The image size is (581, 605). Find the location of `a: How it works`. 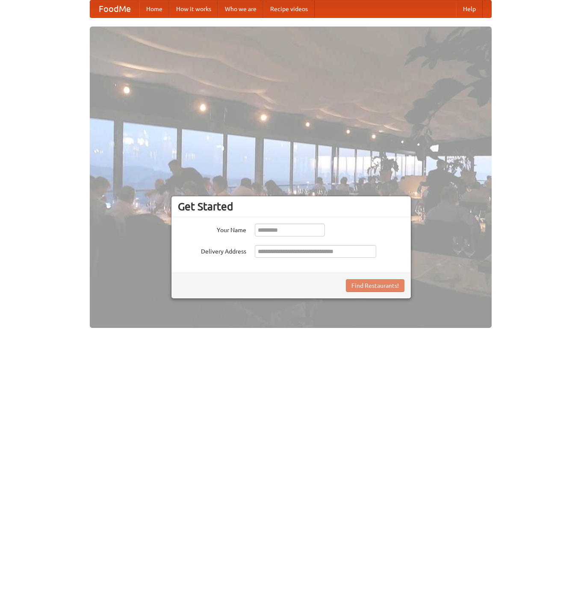

a: How it works is located at coordinates (194, 9).